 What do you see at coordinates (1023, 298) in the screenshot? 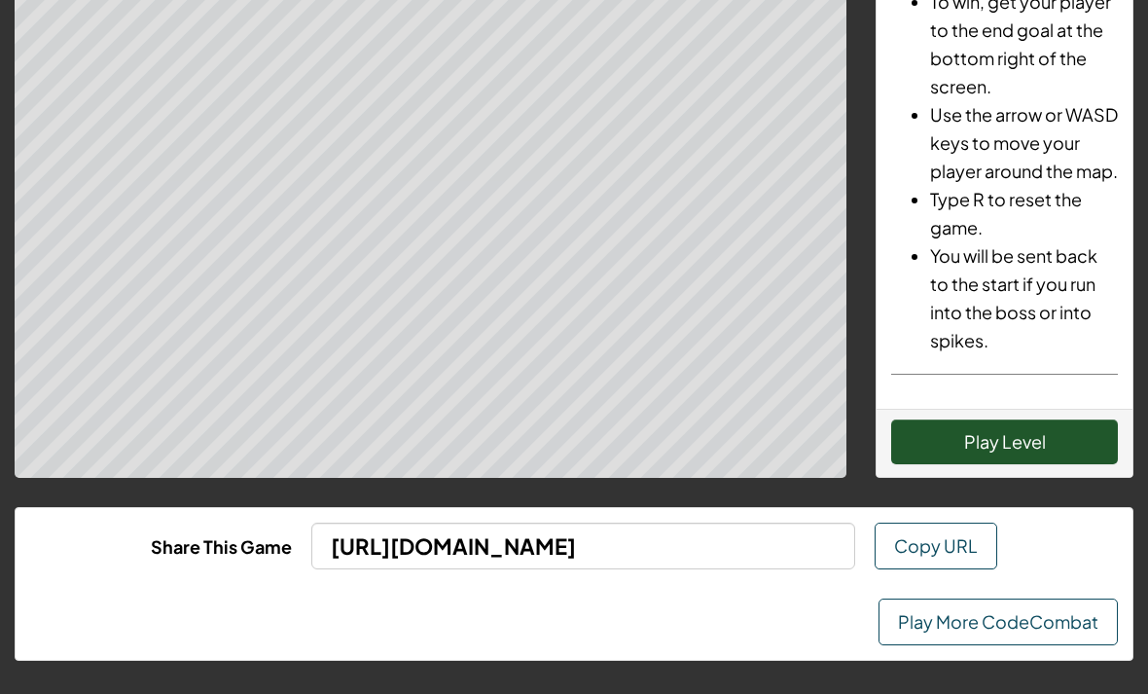
I see `li: You will be sent back to the start if you run into the boss or into spikes.` at bounding box center [1023, 298].